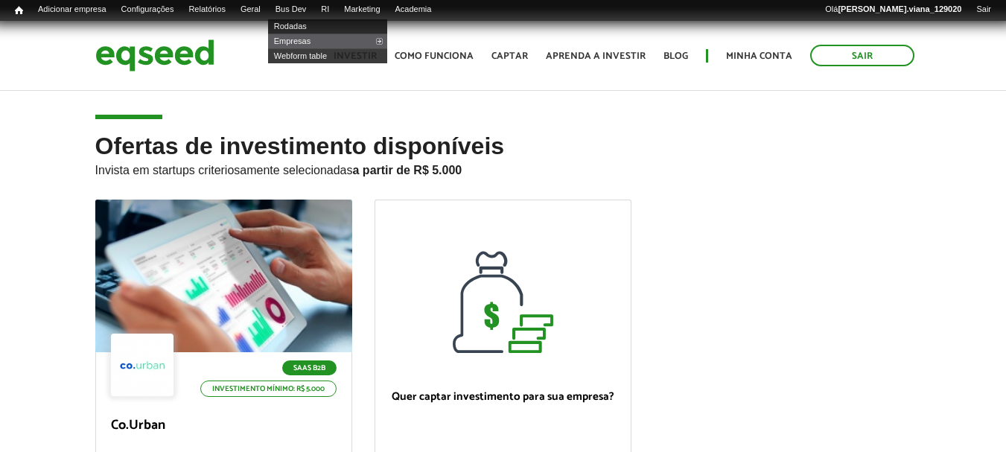  What do you see at coordinates (19, 10) in the screenshot?
I see `a: Início` at bounding box center [19, 10].